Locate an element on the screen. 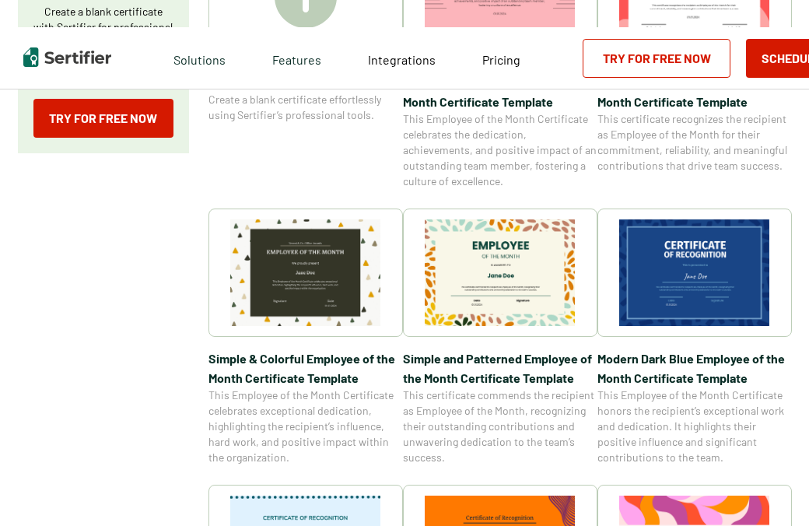 This screenshot has height=526, width=809. img: Modern Dark Blue Employee of the Month Certificate Template is located at coordinates (694, 272).